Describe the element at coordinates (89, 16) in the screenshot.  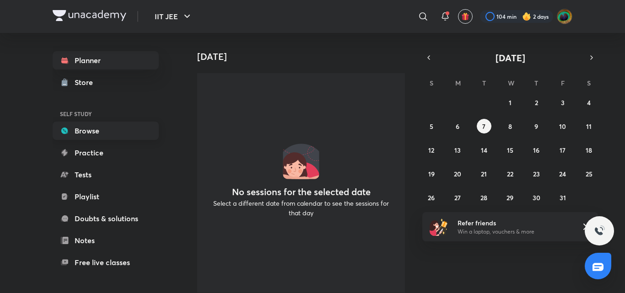
I see `a: Company Logo` at that location.